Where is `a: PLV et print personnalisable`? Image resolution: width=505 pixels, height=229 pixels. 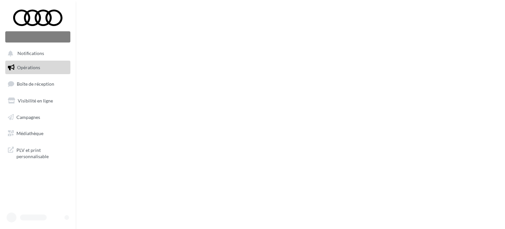
a: PLV et print personnalisable is located at coordinates (38, 152).